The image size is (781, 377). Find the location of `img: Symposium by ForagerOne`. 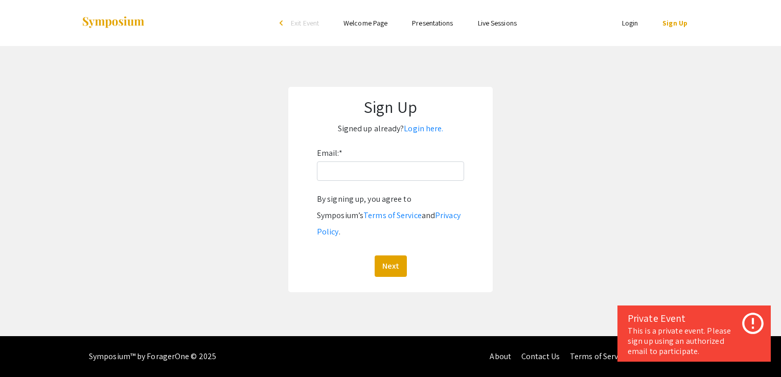

img: Symposium by ForagerOne is located at coordinates (113, 22).